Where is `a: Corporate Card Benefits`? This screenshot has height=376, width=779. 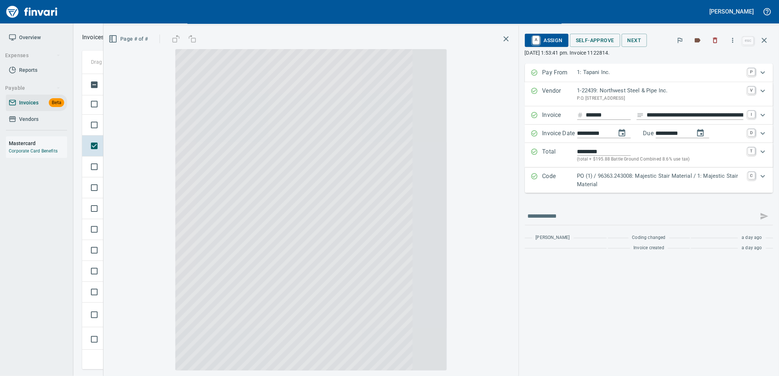
a: Corporate Card Benefits is located at coordinates (33, 151).